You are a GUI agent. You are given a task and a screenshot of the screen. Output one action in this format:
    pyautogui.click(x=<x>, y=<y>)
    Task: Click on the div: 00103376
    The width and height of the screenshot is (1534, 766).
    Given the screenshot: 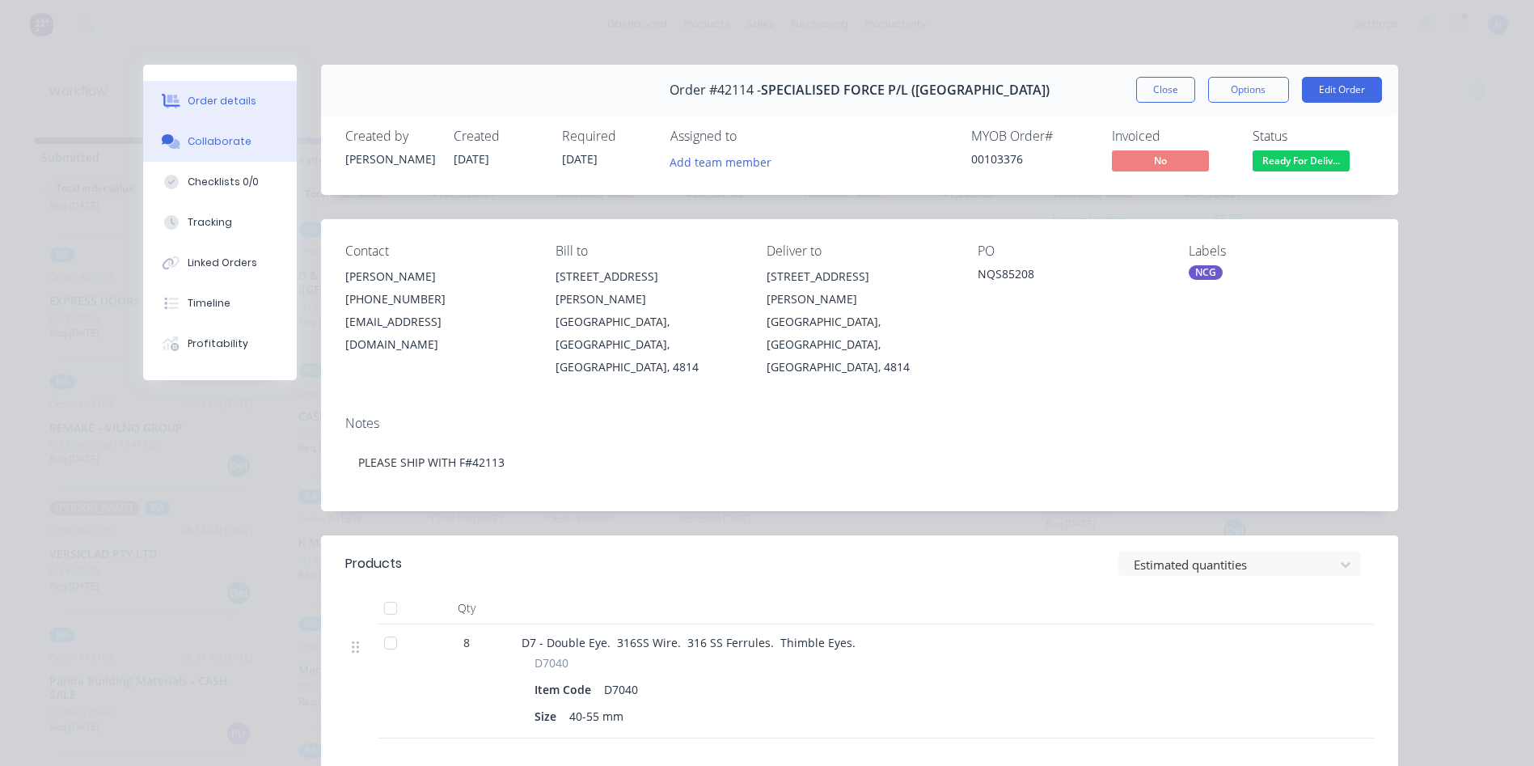 What is the action you would take?
    pyautogui.click(x=1032, y=159)
    